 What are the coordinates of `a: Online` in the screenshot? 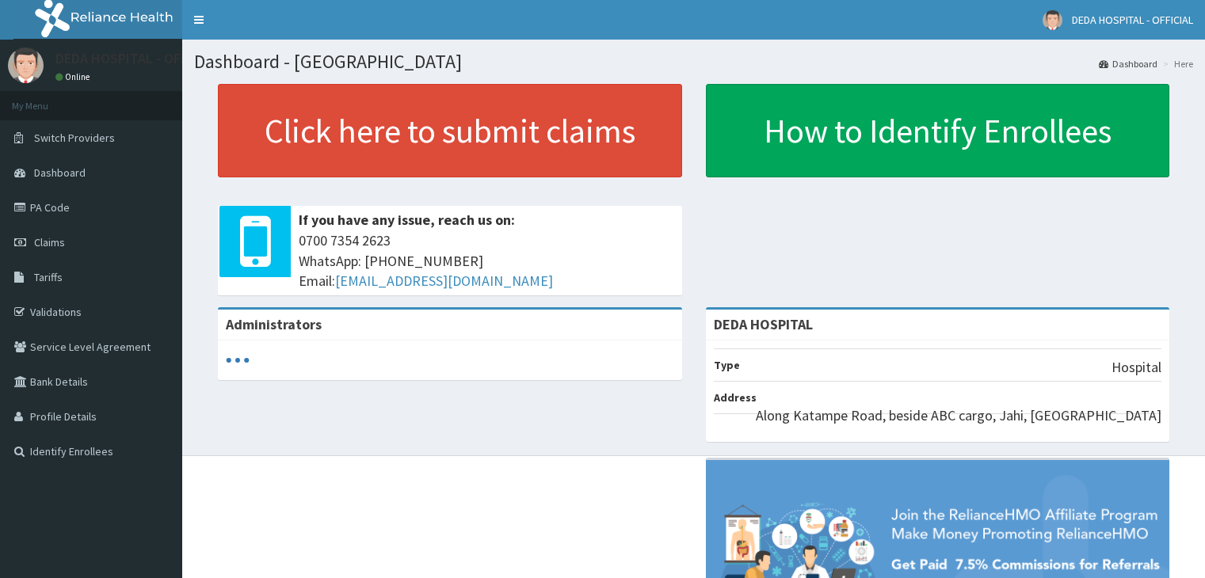 It's located at (74, 77).